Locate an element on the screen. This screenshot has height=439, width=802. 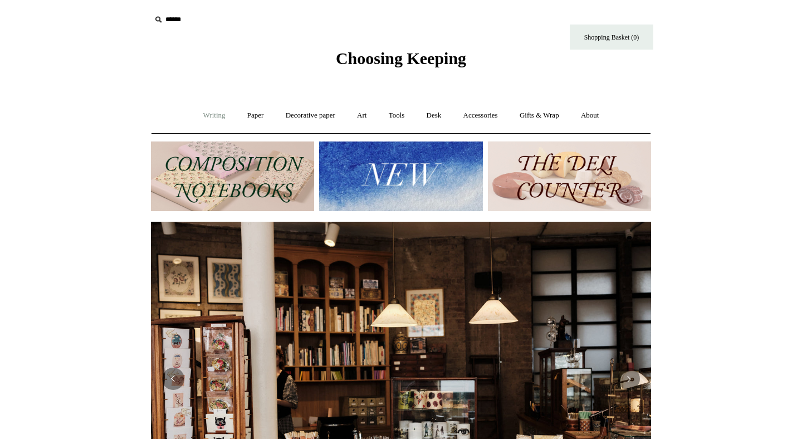
a: Shopping Basket (0) is located at coordinates (611, 37).